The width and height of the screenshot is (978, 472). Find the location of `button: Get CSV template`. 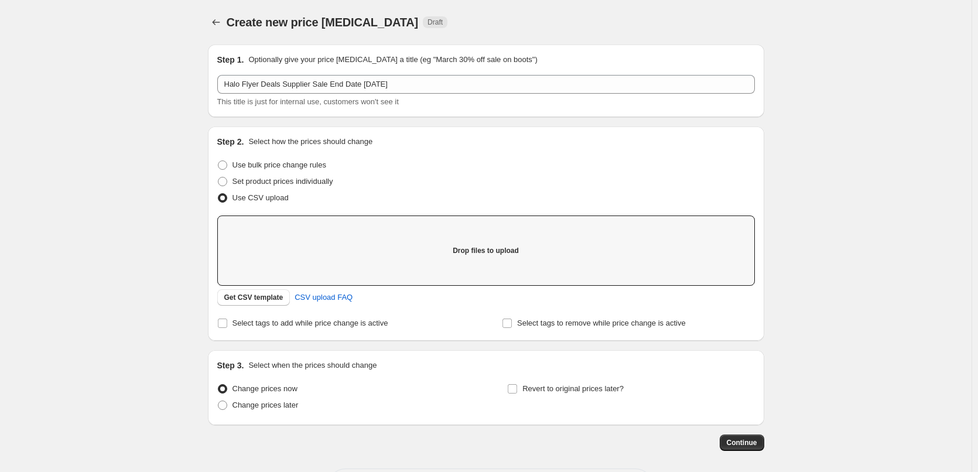

button: Get CSV template is located at coordinates (254, 297).